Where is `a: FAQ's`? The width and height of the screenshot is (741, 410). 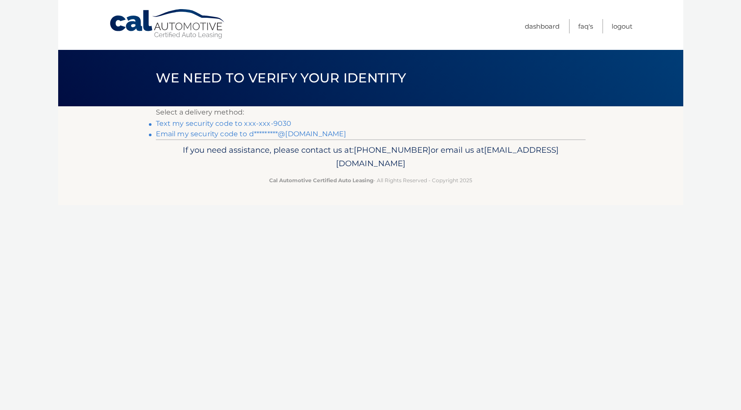
a: FAQ's is located at coordinates (585, 26).